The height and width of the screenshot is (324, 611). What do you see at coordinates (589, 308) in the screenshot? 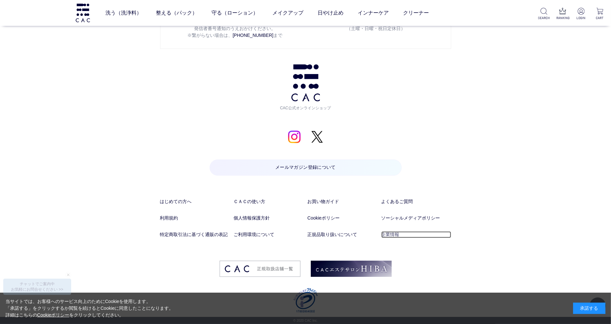
I see `div: 承諾する` at bounding box center [589, 308].